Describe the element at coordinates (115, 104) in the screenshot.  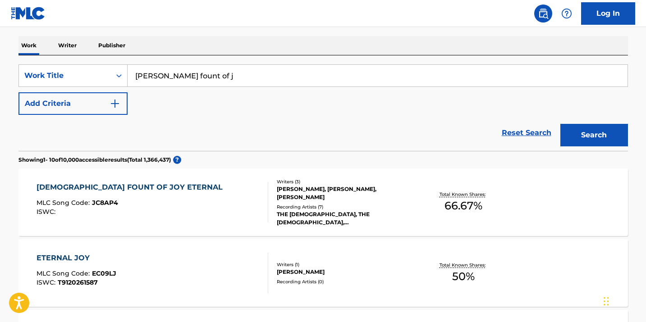
I see `img: 9d2ae6d4665cec9f34b9.svg` at that location.